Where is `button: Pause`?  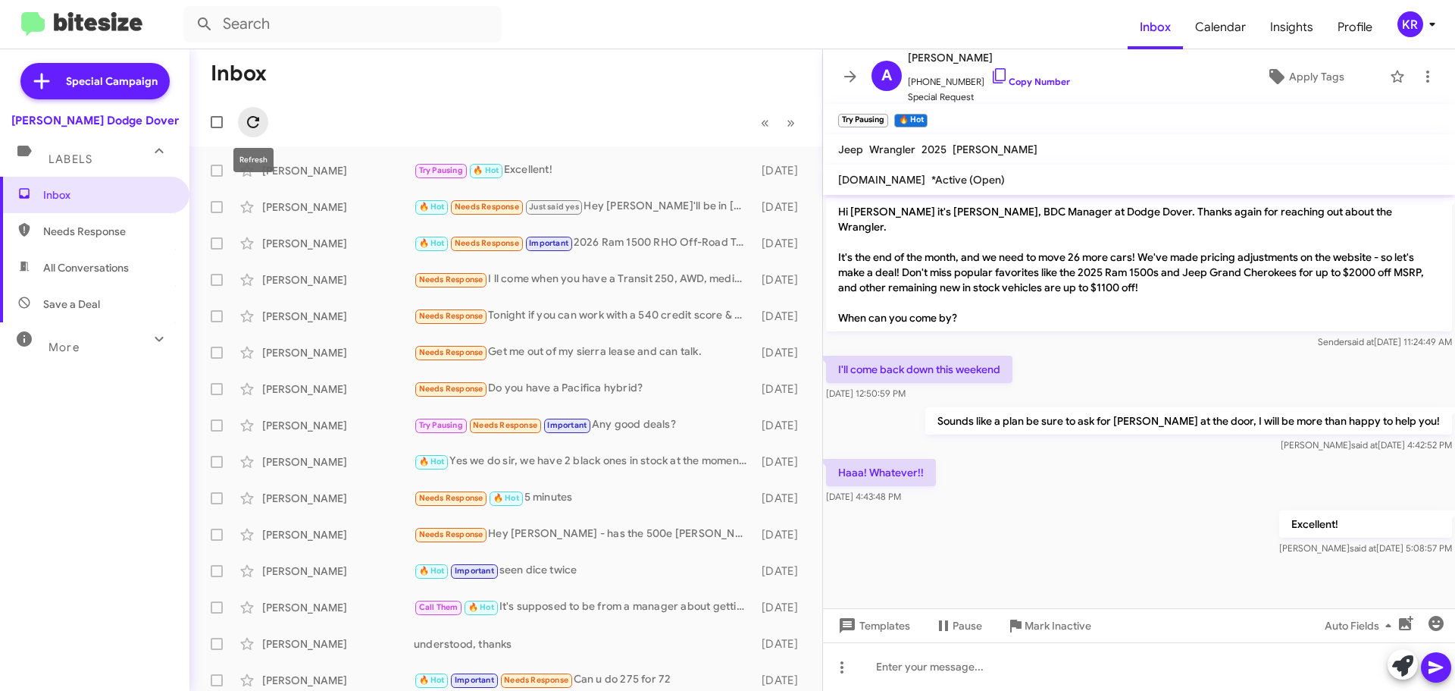
button: Pause is located at coordinates (958, 625).